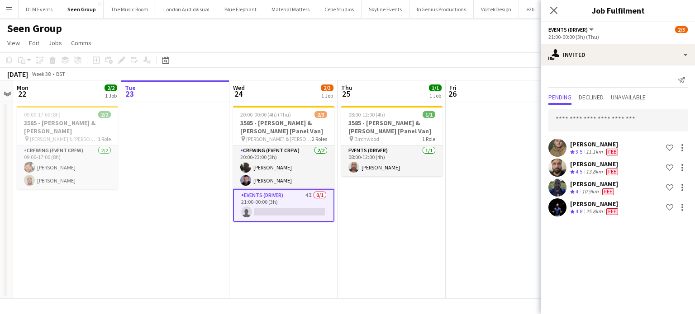 The image size is (695, 314). I want to click on span: Declined, so click(591, 97).